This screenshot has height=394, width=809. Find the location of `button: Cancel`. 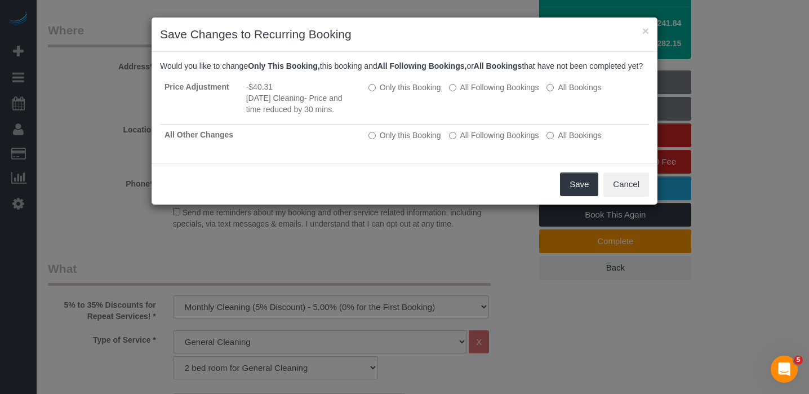

button: Cancel is located at coordinates (626, 184).